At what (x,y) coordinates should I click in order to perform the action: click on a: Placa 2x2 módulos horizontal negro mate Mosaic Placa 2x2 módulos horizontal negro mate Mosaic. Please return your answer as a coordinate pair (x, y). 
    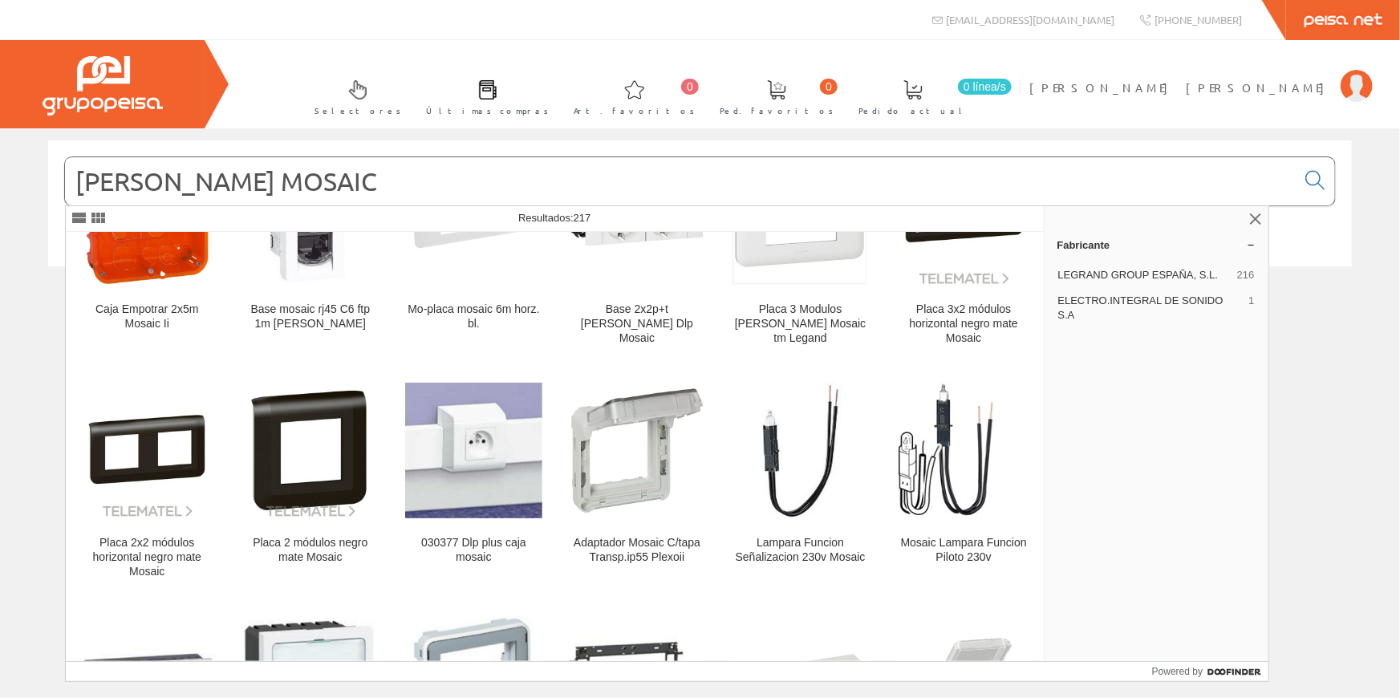
    Looking at the image, I should click on (147, 481).